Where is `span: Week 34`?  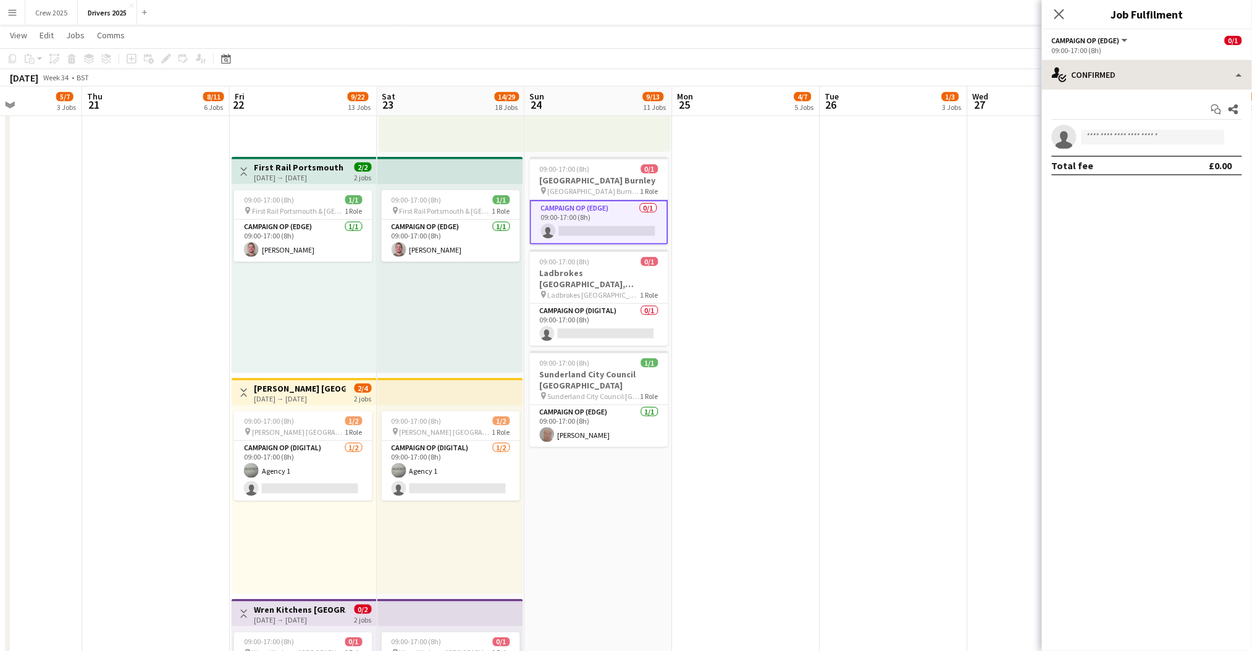 span: Week 34 is located at coordinates (56, 77).